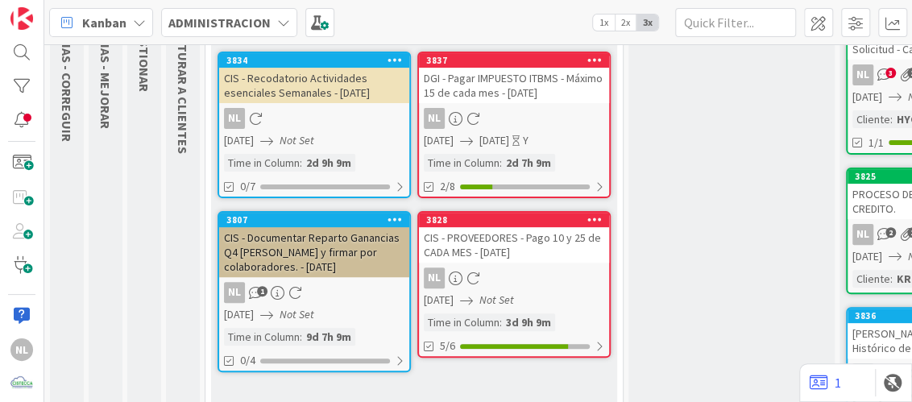 Image resolution: width=912 pixels, height=402 pixels. What do you see at coordinates (447, 346) in the screenshot?
I see `span: 5/6` at bounding box center [447, 346].